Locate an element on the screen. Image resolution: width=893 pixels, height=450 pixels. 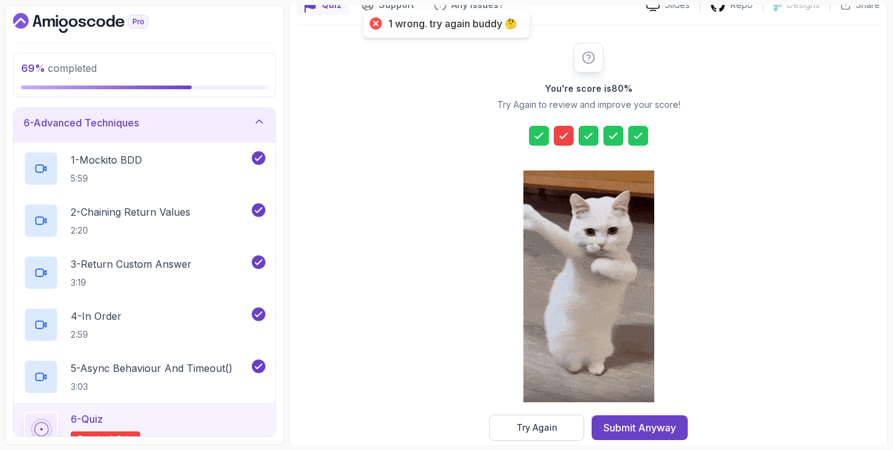
button: 6-QuizRequired-quiz is located at coordinates (144, 429).